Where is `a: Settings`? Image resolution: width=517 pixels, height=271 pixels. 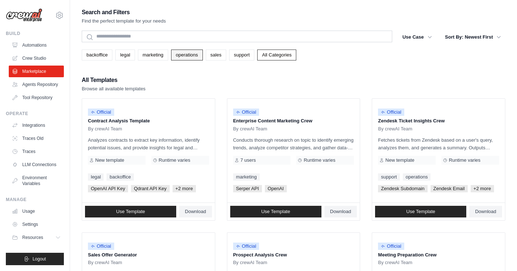 a: Settings is located at coordinates (36, 225).